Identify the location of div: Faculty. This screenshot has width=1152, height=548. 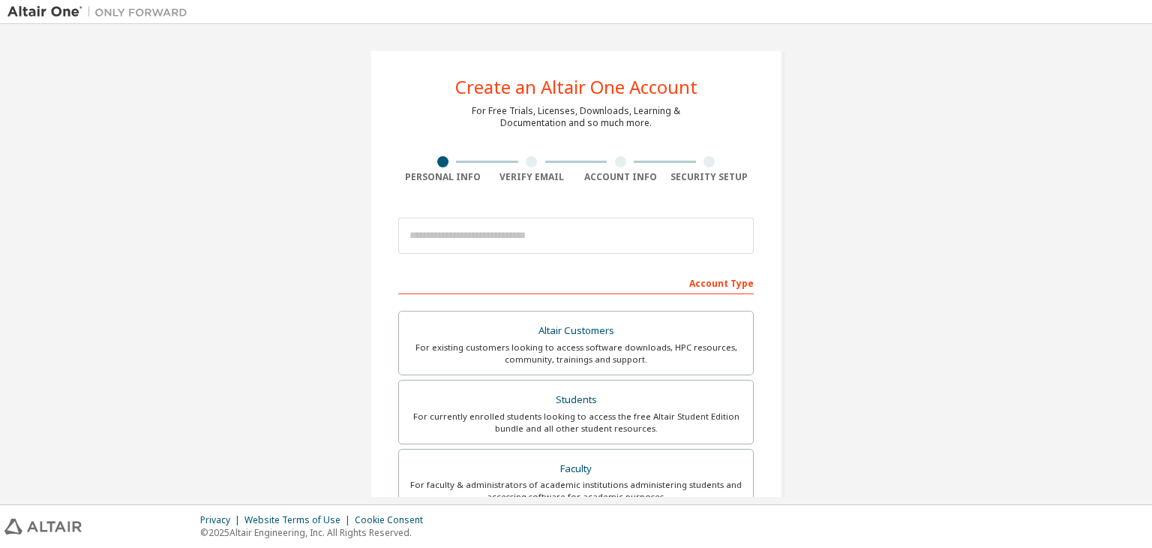
(576, 469).